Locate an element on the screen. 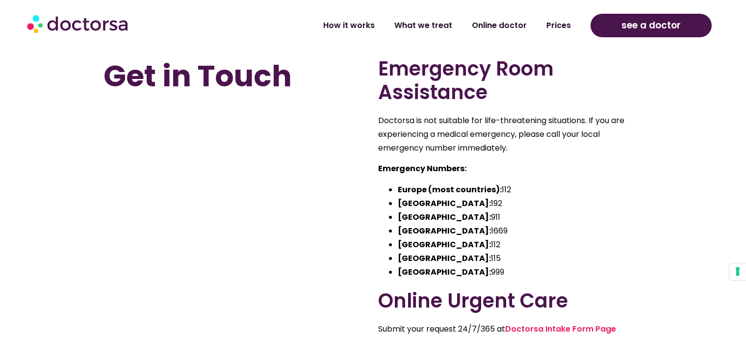 This screenshot has width=746, height=362. a: Online doctor is located at coordinates (500, 26).